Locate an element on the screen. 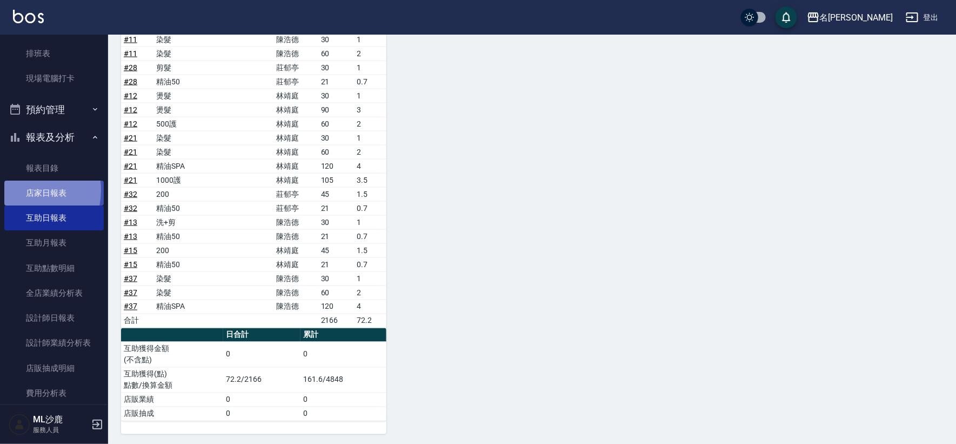 The image size is (956, 444). td: 店販業績 is located at coordinates (172, 399).